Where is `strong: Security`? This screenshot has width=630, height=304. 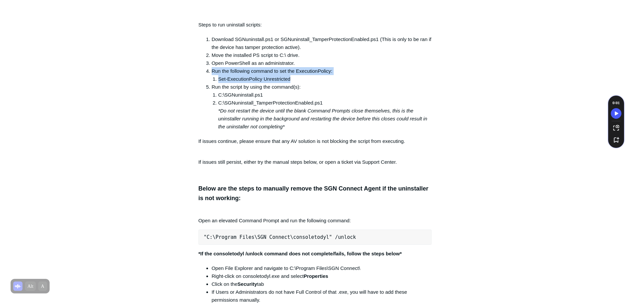
strong: Security is located at coordinates (247, 284).